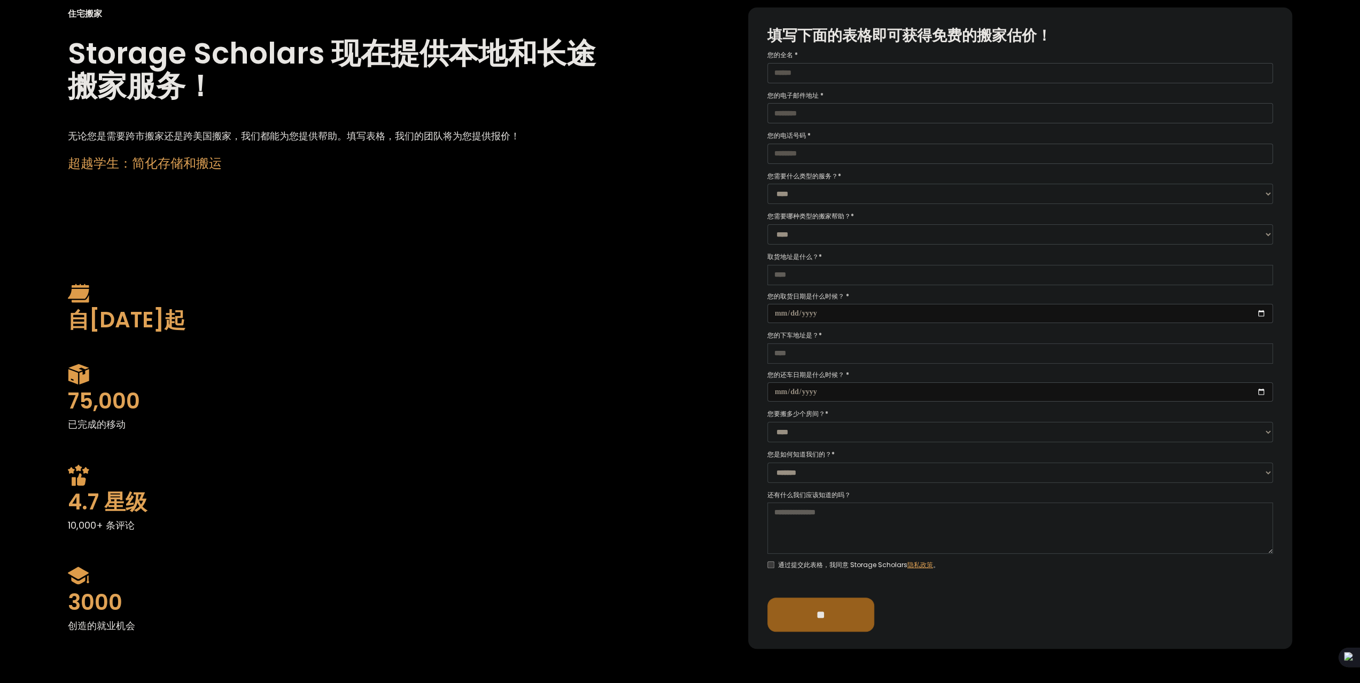 This screenshot has width=1360, height=683. Describe the element at coordinates (794, 256) in the screenshot. I see `font: 取货地址是什么？*` at that location.